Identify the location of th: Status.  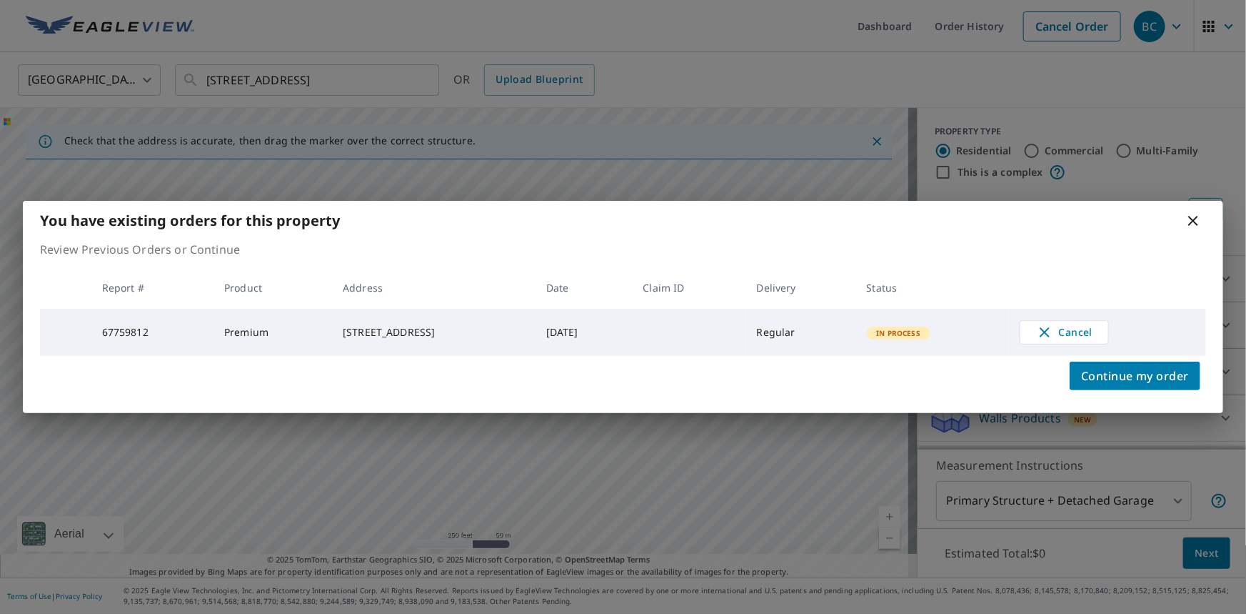
(932, 287).